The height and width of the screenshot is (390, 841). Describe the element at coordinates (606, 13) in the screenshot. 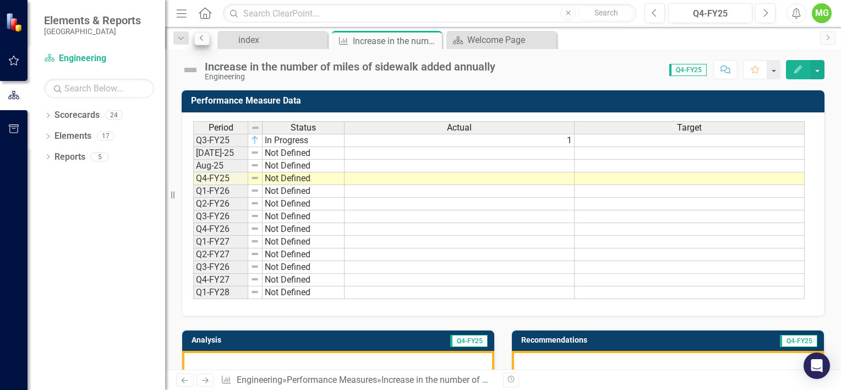

I see `span: Search` at that location.